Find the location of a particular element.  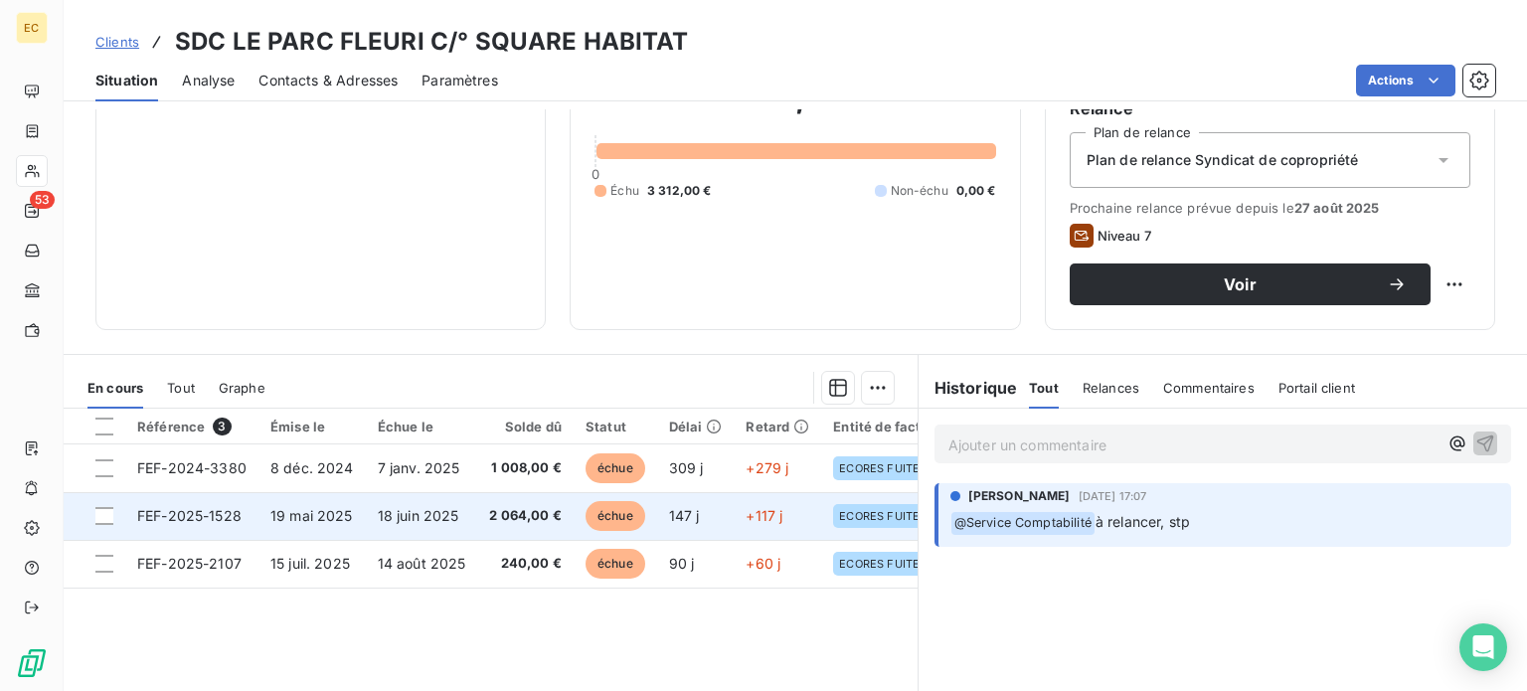

div: Entité de facturation is located at coordinates (900, 427).